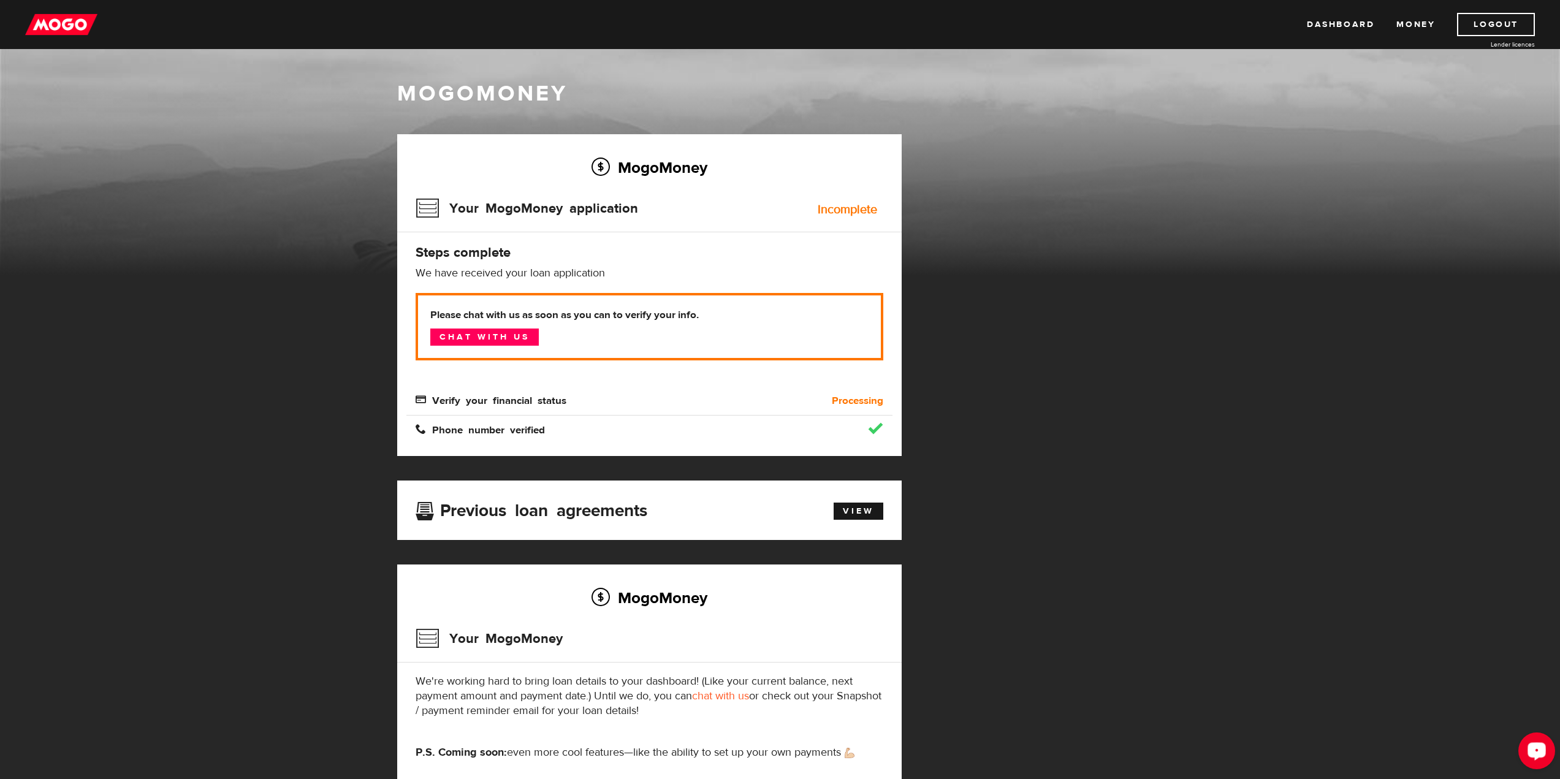  What do you see at coordinates (649, 253) in the screenshot?
I see `h4: Steps complete` at bounding box center [649, 253].